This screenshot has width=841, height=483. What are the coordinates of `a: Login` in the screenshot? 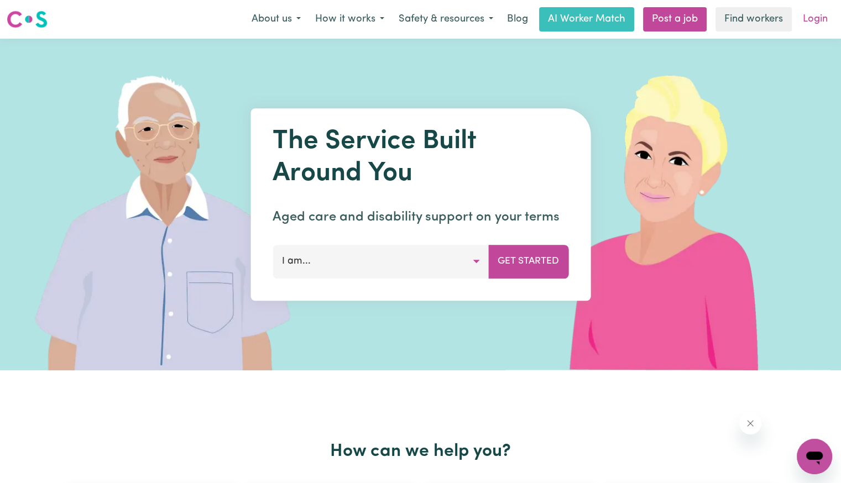 It's located at (815, 19).